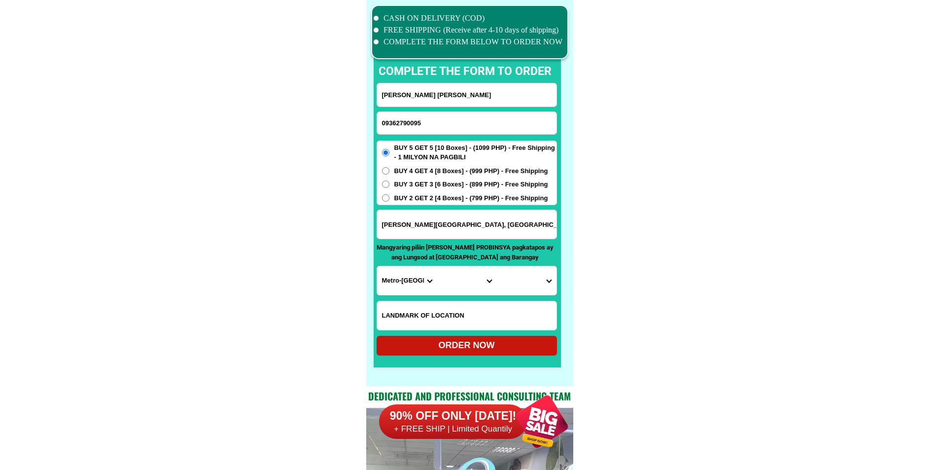  What do you see at coordinates (386, 184) in the screenshot?
I see `input: BUY 3 GET 3 [6 Boxes] - (899 PHP) - Free Shipping` at bounding box center [386, 184].